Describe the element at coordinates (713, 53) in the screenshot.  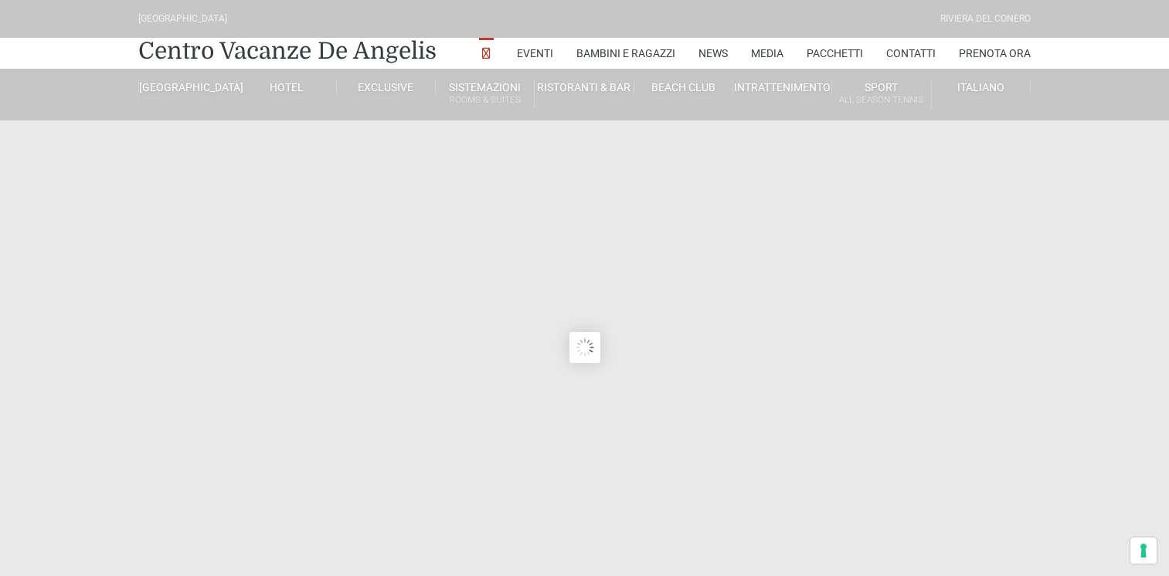
I see `a: News` at that location.